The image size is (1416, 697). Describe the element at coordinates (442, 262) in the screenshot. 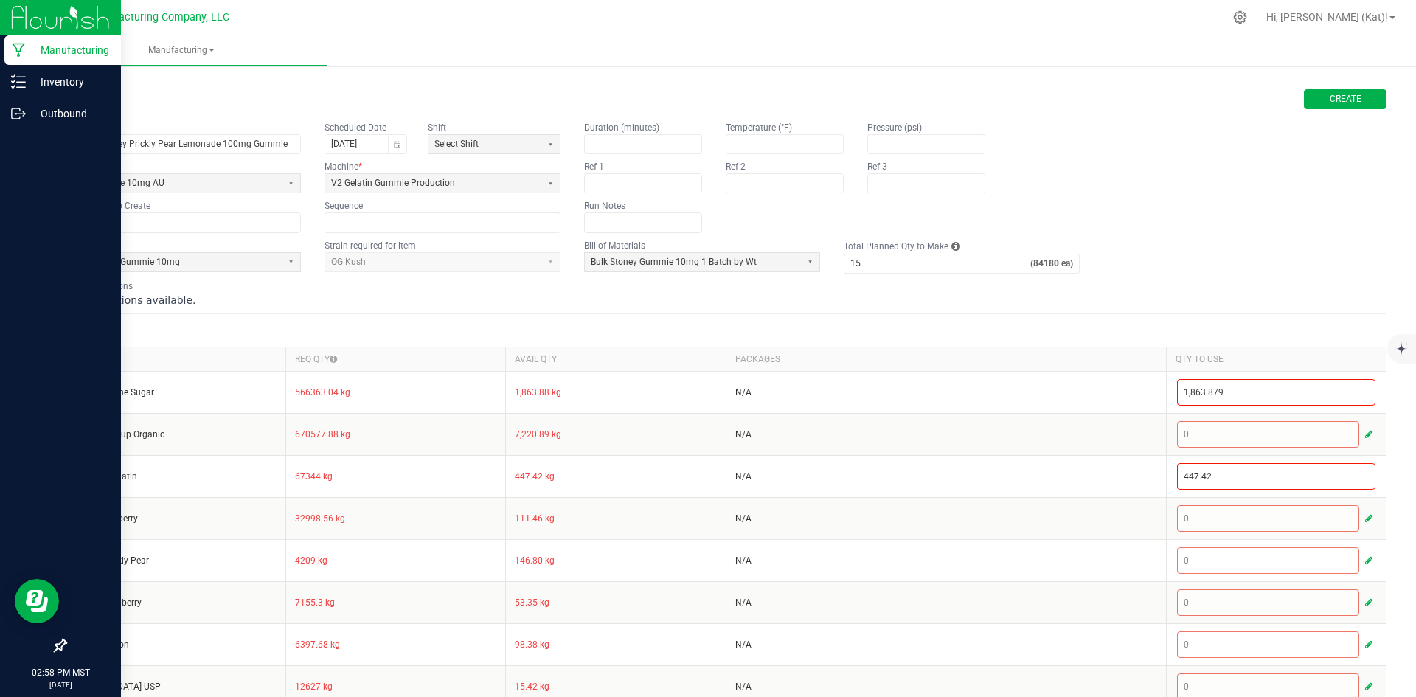

I see `app-dropdownlist-async: OG Kush` at that location.